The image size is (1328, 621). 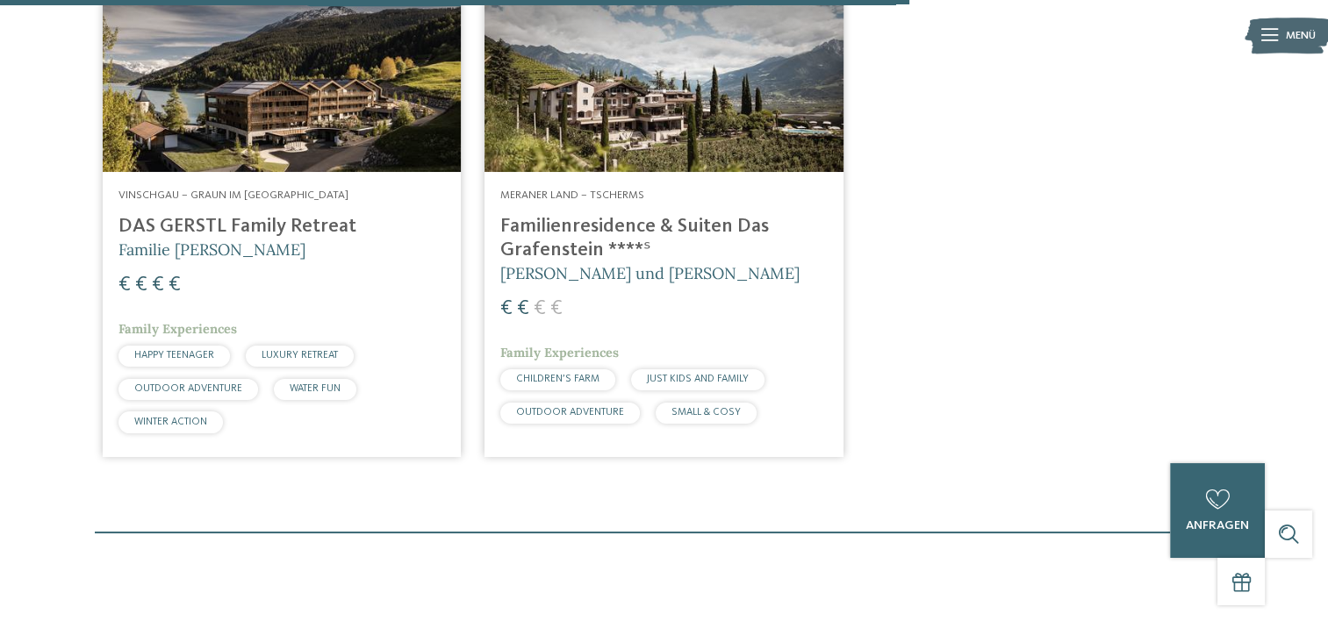 What do you see at coordinates (572, 195) in the screenshot?
I see `span: Meraner Land – Tscherms` at bounding box center [572, 195].